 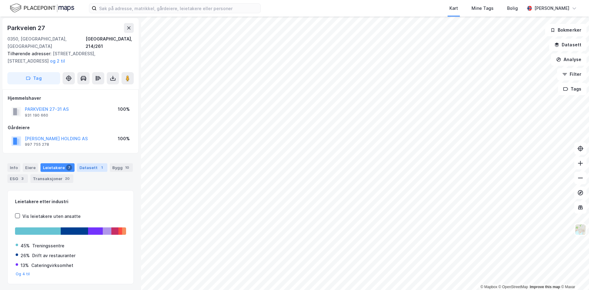 What do you see at coordinates (483, 8) in the screenshot?
I see `div: Mine Tags` at bounding box center [483, 8].